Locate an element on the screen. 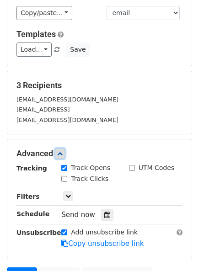 The width and height of the screenshot is (199, 271). a: Load... is located at coordinates (34, 49).